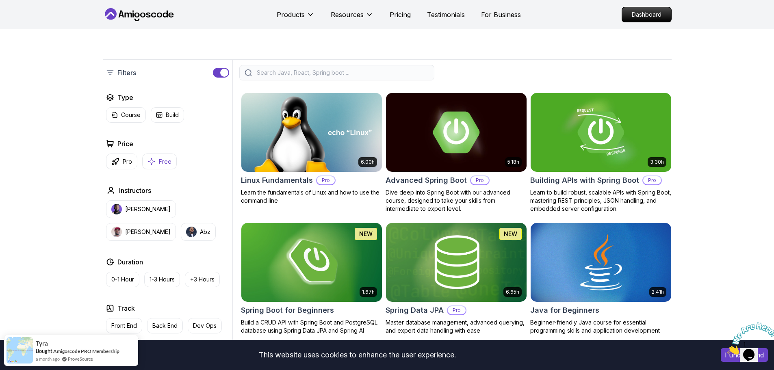 Image resolution: width=774 pixels, height=370 pixels. Describe the element at coordinates (357, 355) in the screenshot. I see `div: This website uses cookies to enhance the user experience.` at that location.